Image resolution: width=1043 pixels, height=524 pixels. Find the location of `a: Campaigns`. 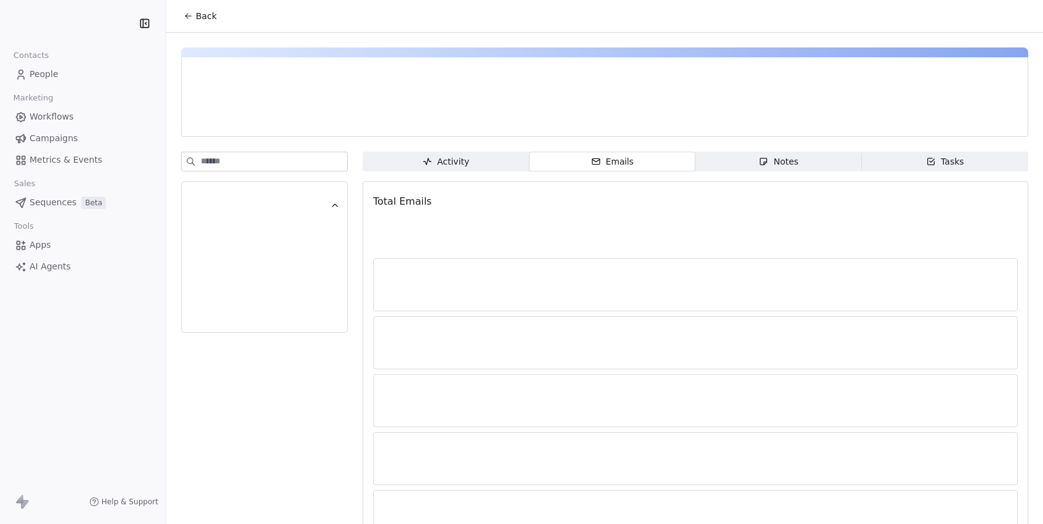

a: Campaigns is located at coordinates (83, 138).